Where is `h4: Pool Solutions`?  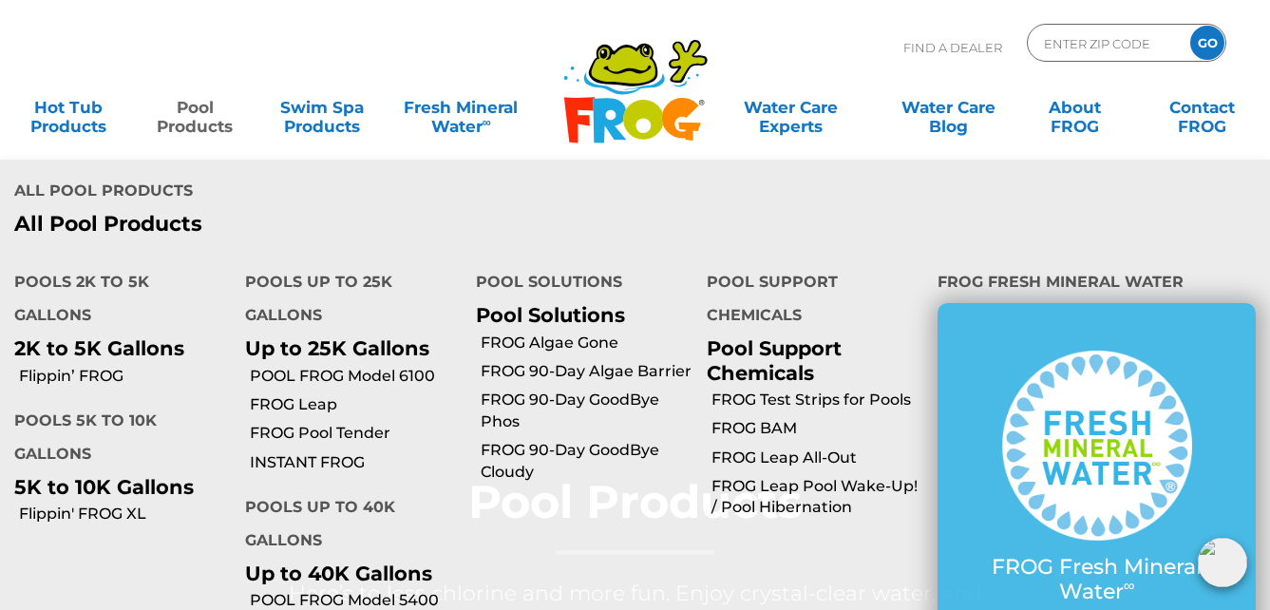
h4: Pool Solutions is located at coordinates (577, 284).